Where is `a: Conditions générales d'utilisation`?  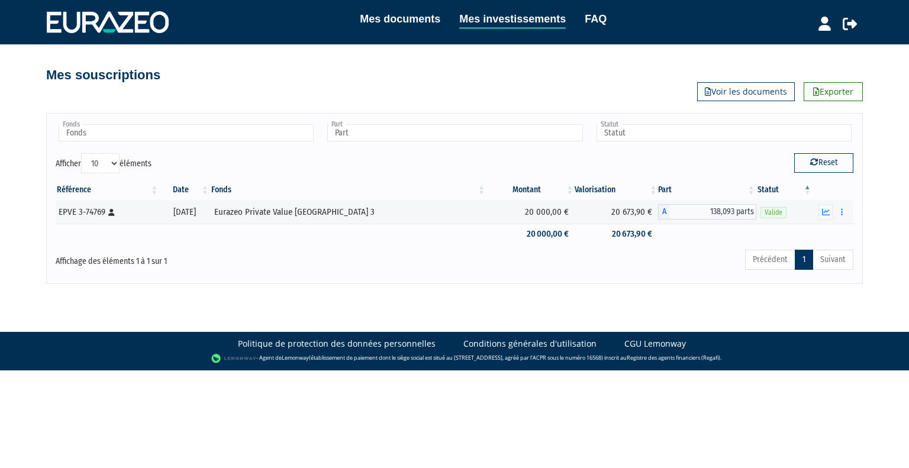
a: Conditions générales d'utilisation is located at coordinates (530, 344).